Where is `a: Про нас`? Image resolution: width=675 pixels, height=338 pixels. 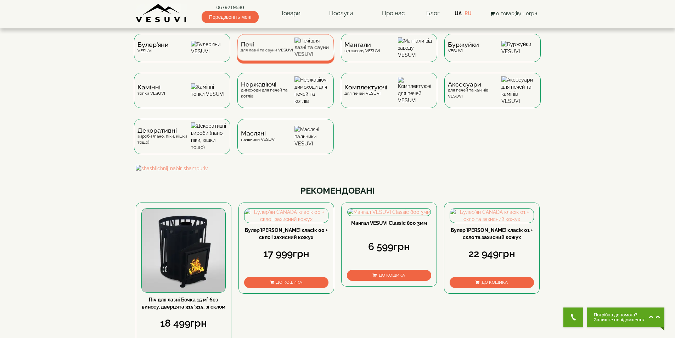 a: Про нас is located at coordinates (394, 13).